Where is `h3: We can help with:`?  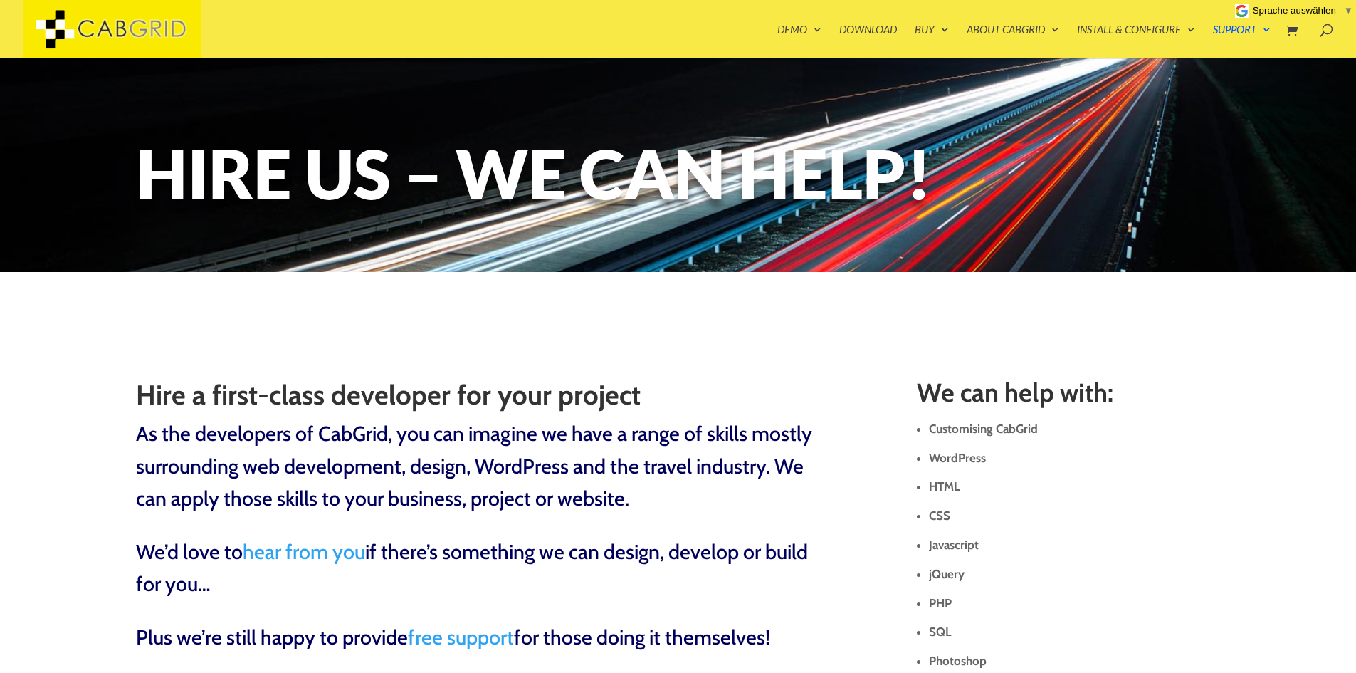
h3: We can help with: is located at coordinates (1069, 397).